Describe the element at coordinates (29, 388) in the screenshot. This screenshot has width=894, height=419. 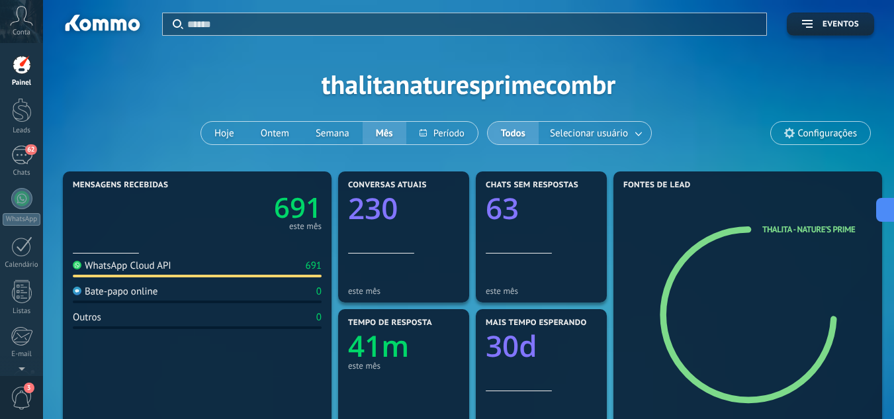
I see `span: 3` at that location.